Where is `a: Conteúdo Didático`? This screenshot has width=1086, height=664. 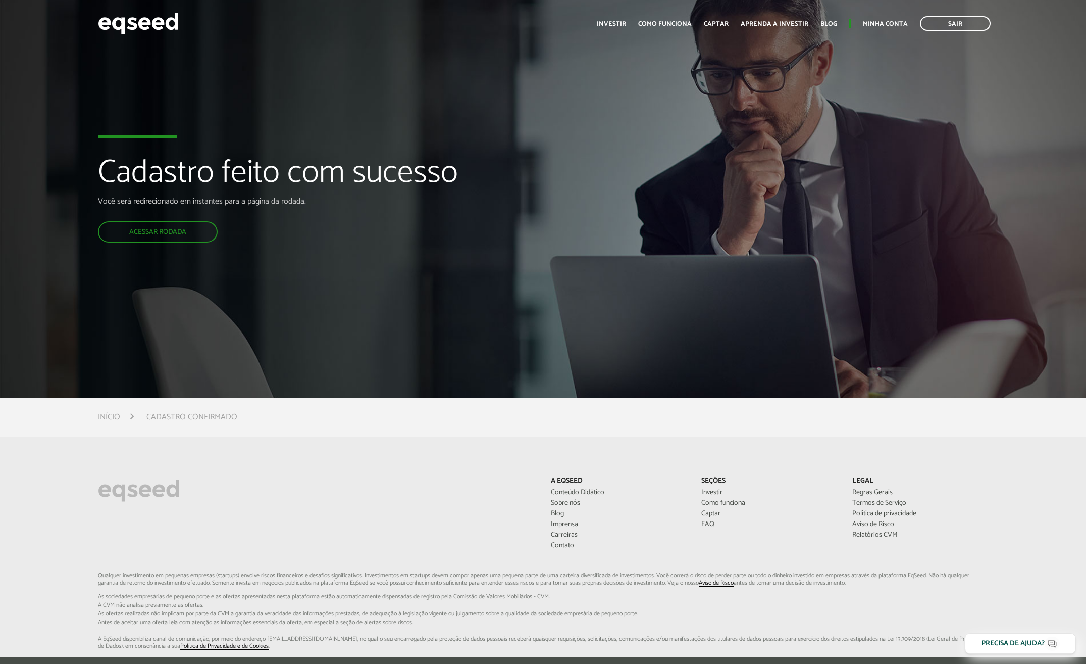 a: Conteúdo Didático is located at coordinates (619, 492).